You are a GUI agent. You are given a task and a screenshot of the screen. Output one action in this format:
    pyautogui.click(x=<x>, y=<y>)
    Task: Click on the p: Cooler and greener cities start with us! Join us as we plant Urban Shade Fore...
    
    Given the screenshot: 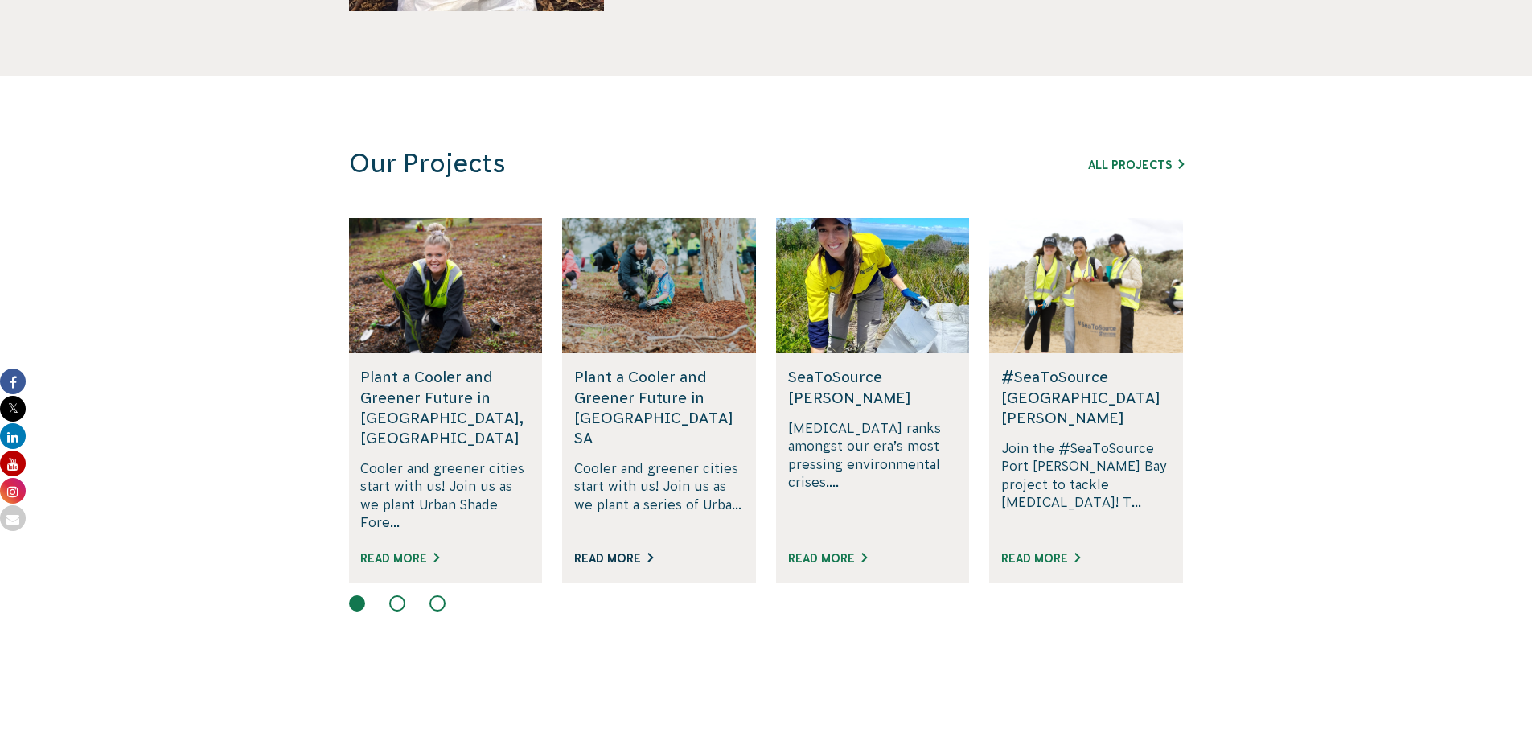 What is the action you would take?
    pyautogui.click(x=445, y=495)
    